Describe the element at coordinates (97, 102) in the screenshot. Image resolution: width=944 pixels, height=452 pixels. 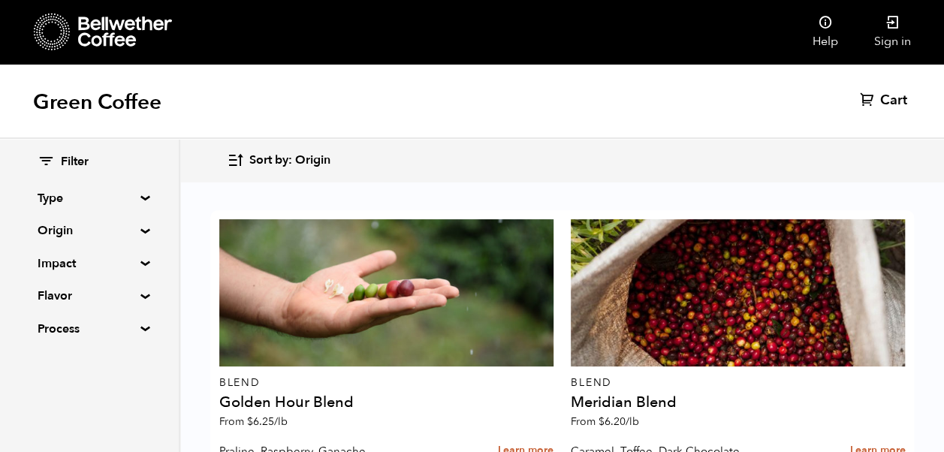
I see `h1: Green Coffee` at that location.